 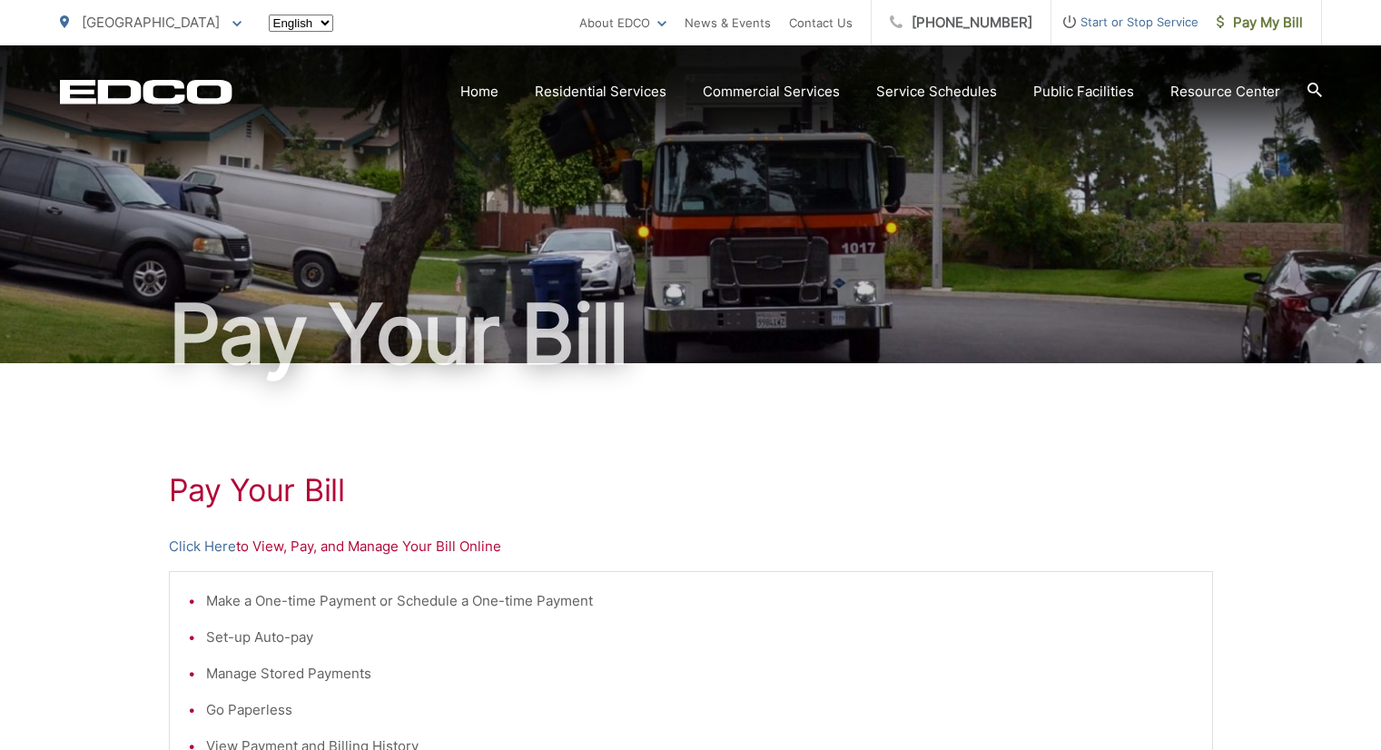 I want to click on li: Go Paperless, so click(x=700, y=710).